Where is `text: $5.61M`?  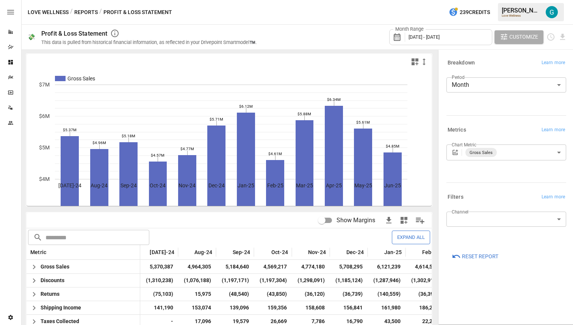 text: $5.61M is located at coordinates (363, 122).